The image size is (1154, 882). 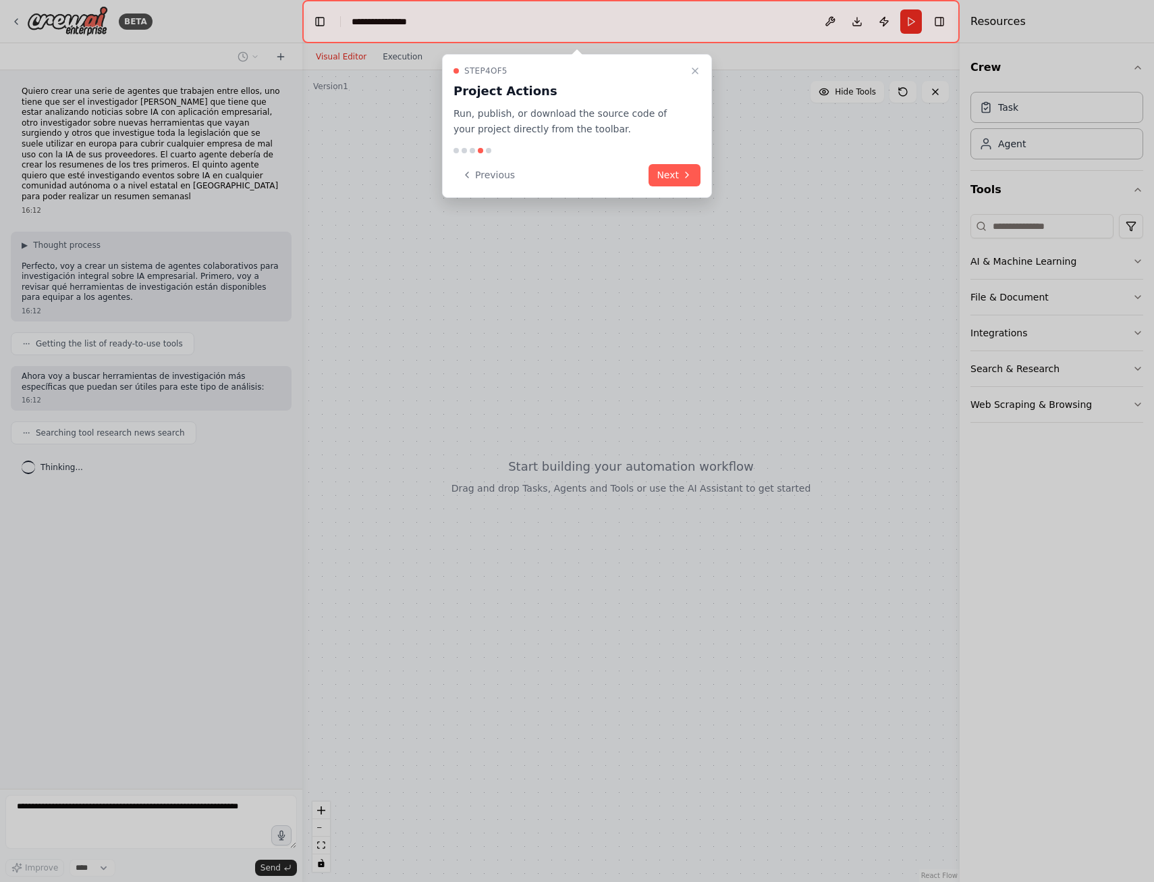 What do you see at coordinates (320, 22) in the screenshot?
I see `button: Hide left sidebar` at bounding box center [320, 22].